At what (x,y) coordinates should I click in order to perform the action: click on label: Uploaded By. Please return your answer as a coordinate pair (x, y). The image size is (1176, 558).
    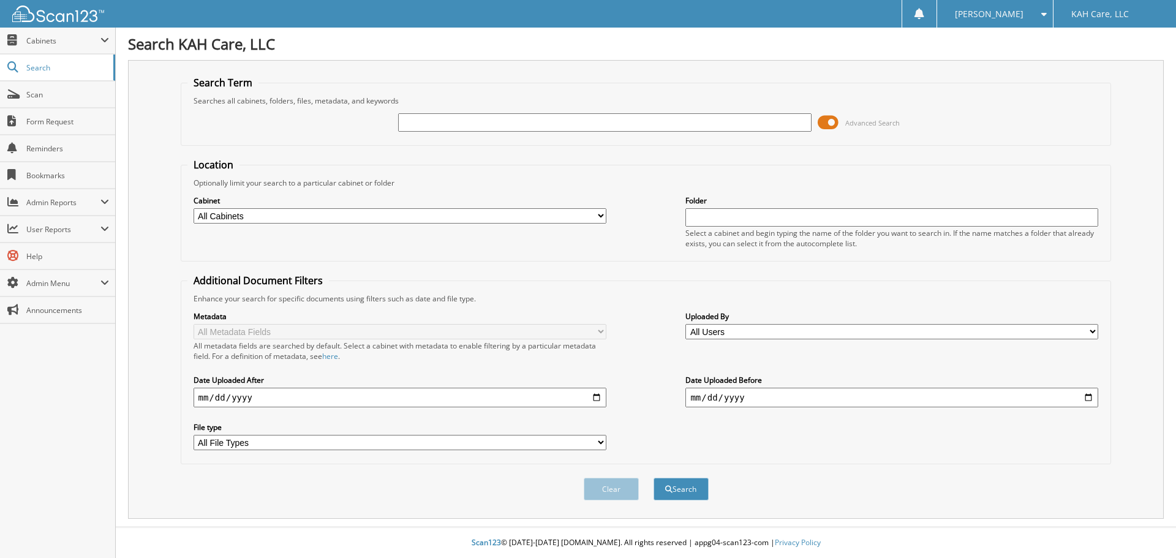
    Looking at the image, I should click on (892, 316).